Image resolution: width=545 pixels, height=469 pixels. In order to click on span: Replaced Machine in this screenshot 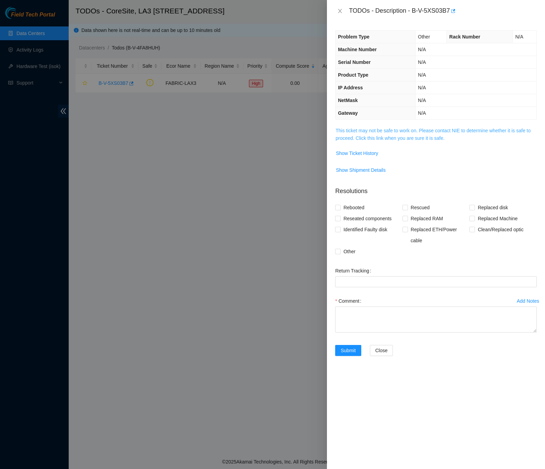, I will do `click(498, 219)`.